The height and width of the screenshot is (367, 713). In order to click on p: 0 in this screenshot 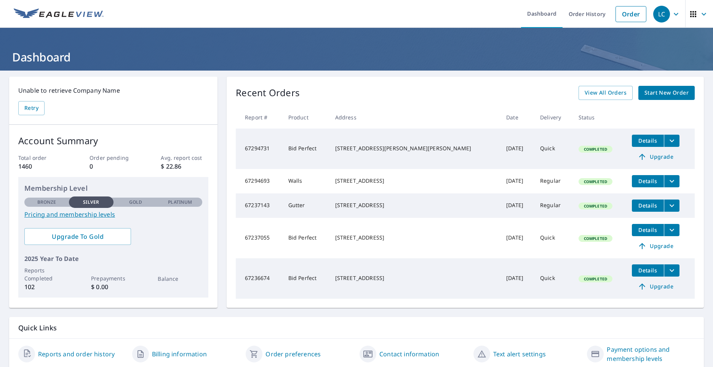, I will do `click(113, 166)`.